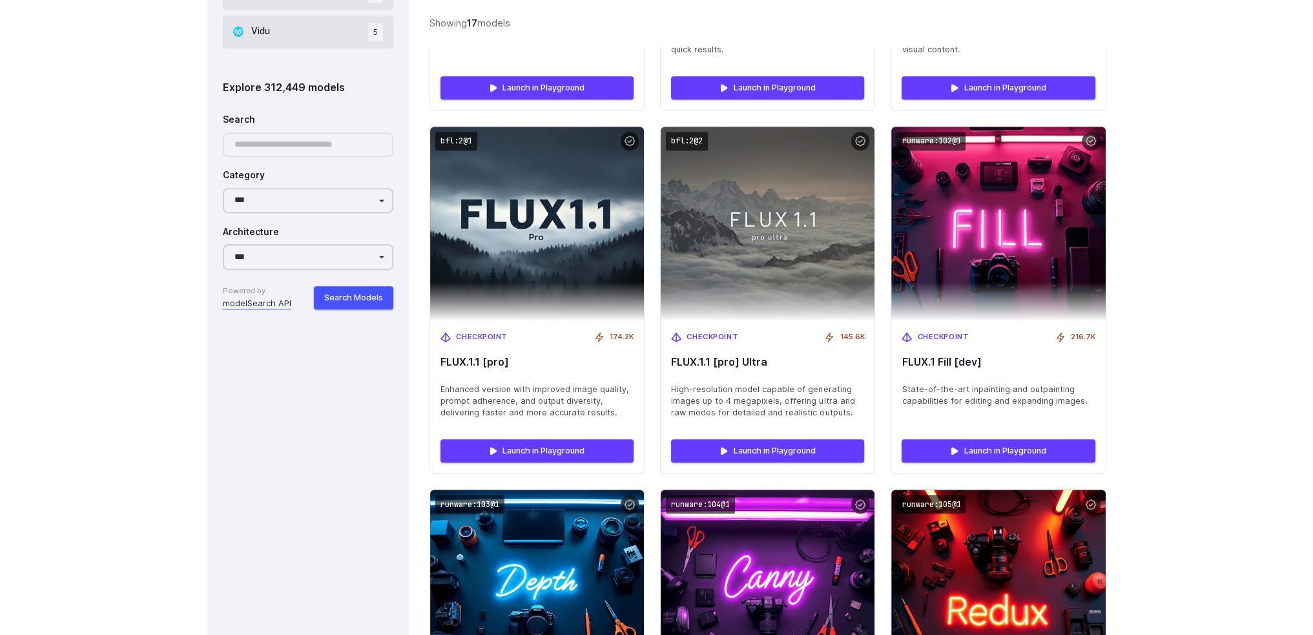 This screenshot has width=1313, height=635. Describe the element at coordinates (251, 232) in the screenshot. I see `label: Architecture` at that location.